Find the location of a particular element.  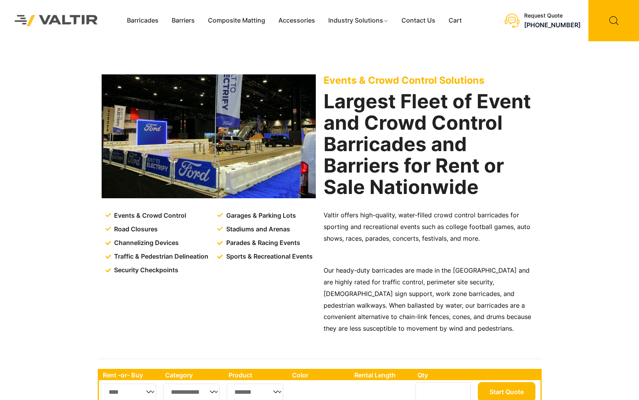

span: Events & Crowd Control is located at coordinates (149, 216).